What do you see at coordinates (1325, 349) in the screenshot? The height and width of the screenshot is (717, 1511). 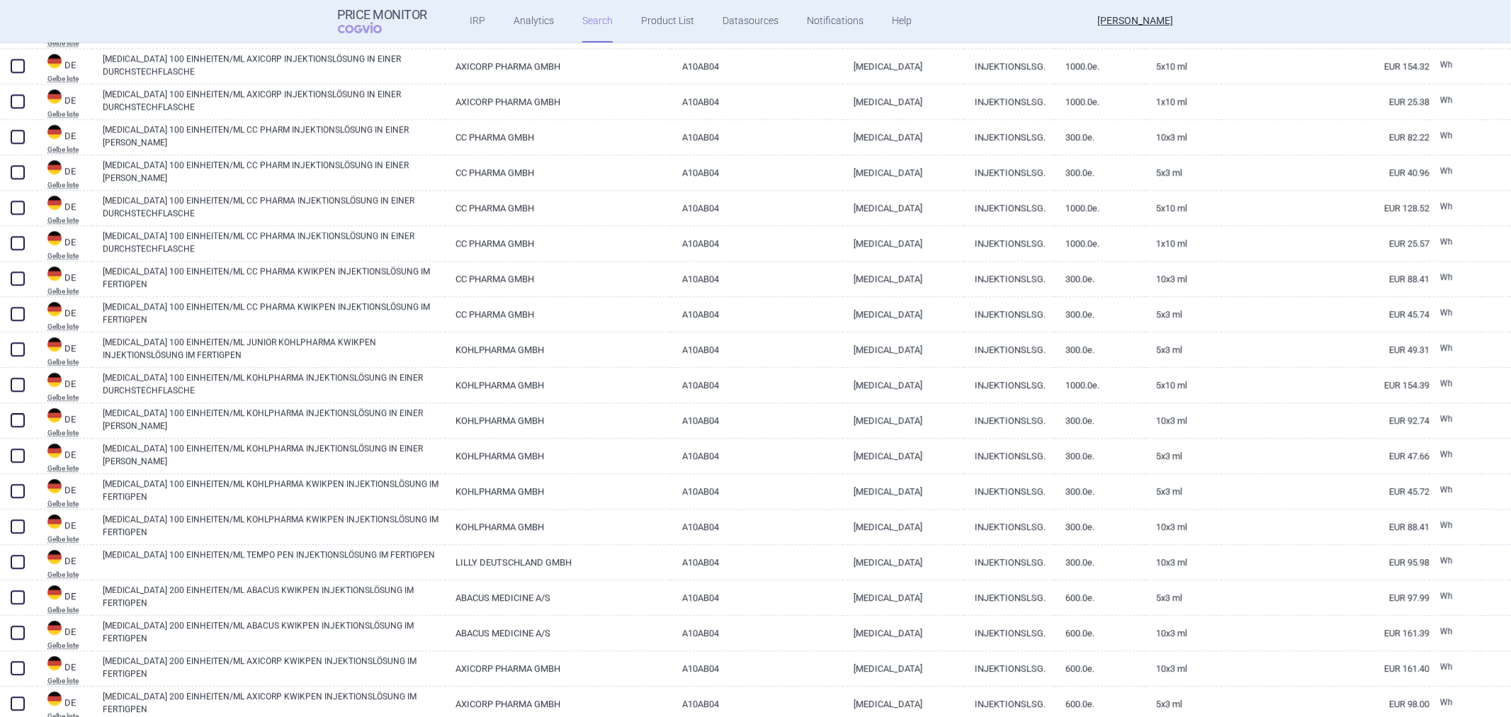 I see `a: EUR 49.31` at bounding box center [1325, 349].